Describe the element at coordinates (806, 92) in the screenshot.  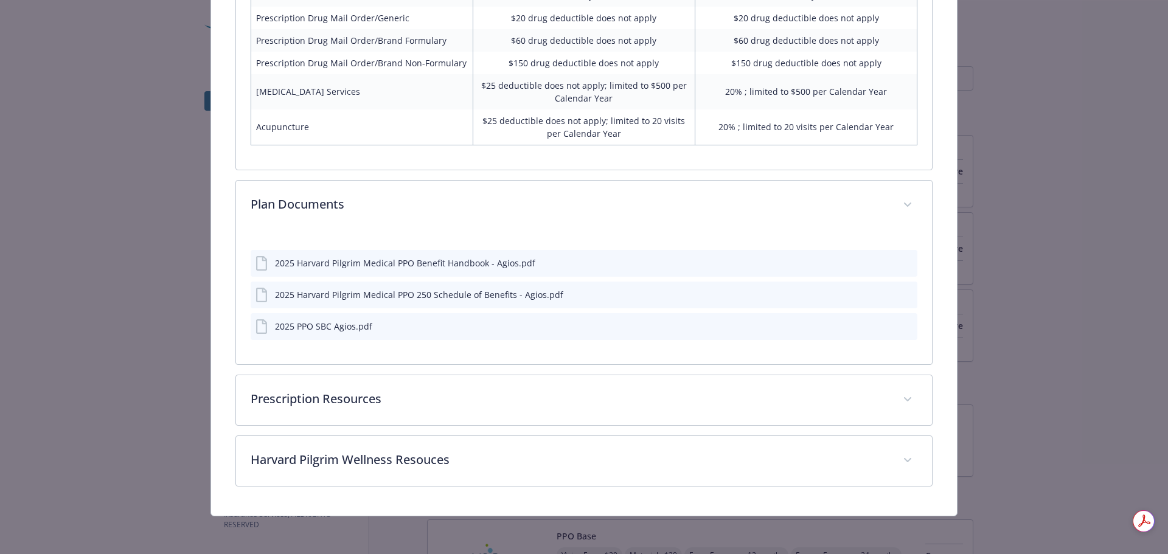
I see `td: 20% ; limited to $500 per Calendar Year` at that location.